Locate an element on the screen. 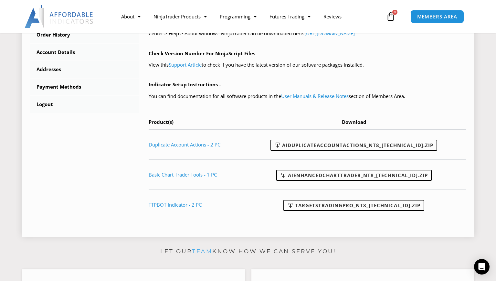  nav: Menu is located at coordinates (249, 16).